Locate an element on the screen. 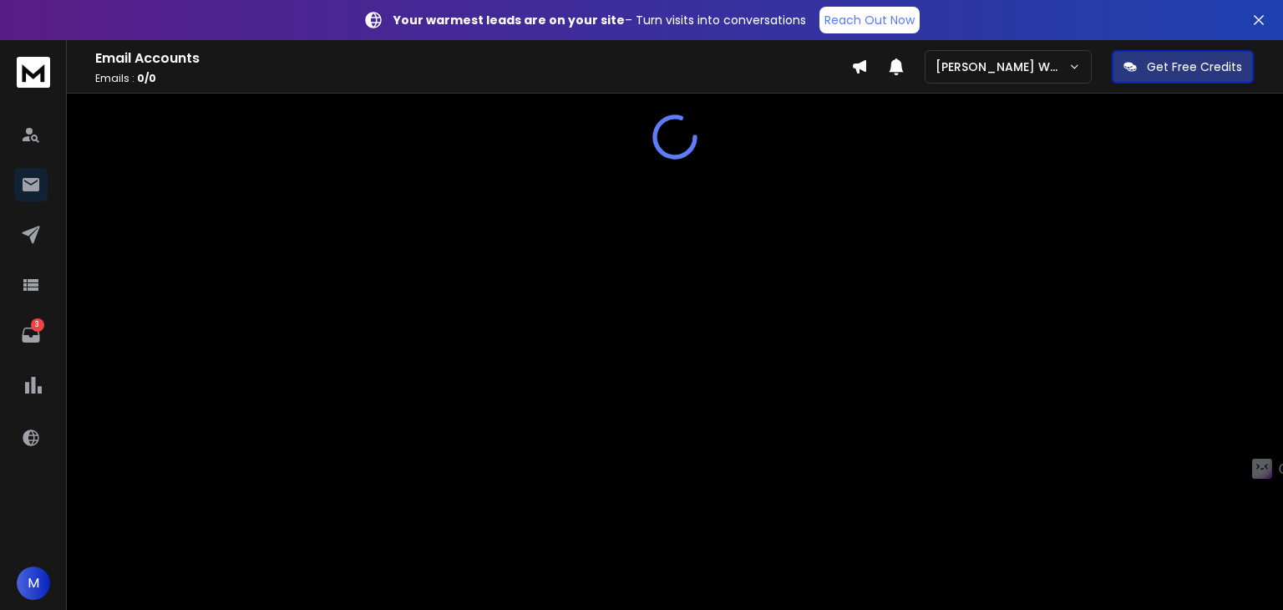 Image resolution: width=1283 pixels, height=610 pixels. a: 3 is located at coordinates (31, 335).